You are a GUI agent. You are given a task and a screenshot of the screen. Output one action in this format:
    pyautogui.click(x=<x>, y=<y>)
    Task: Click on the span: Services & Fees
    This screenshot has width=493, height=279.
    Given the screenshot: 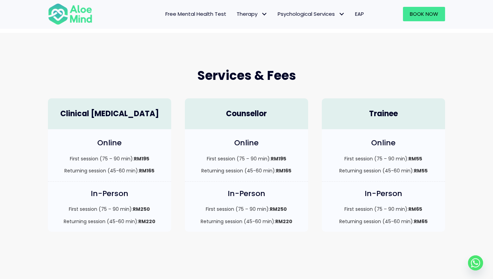 What is the action you would take?
    pyautogui.click(x=246, y=75)
    